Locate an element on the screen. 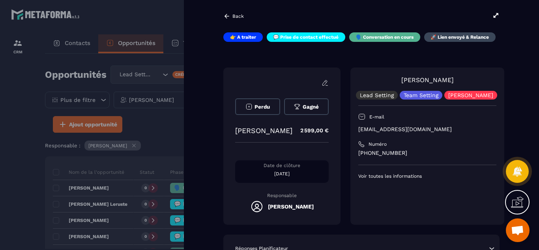 This screenshot has width=539, height=250. div: Ouvrir le chat is located at coordinates (518, 230).